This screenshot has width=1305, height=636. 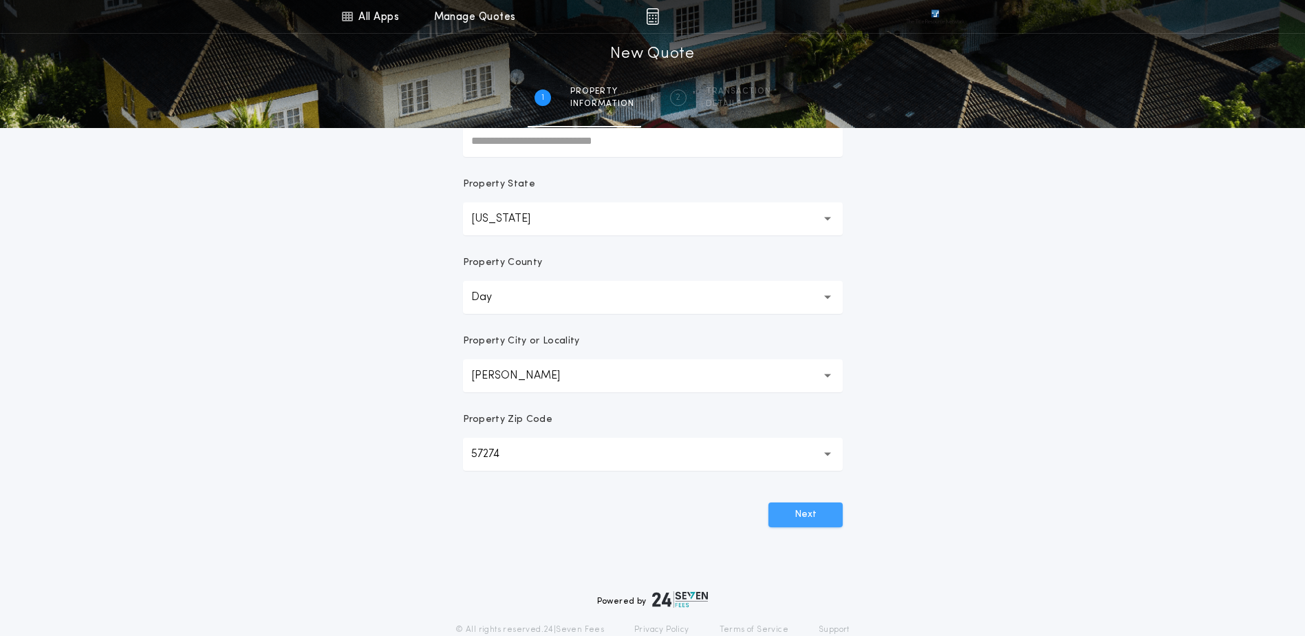 What do you see at coordinates (499, 184) in the screenshot?
I see `p: Property State` at bounding box center [499, 184].